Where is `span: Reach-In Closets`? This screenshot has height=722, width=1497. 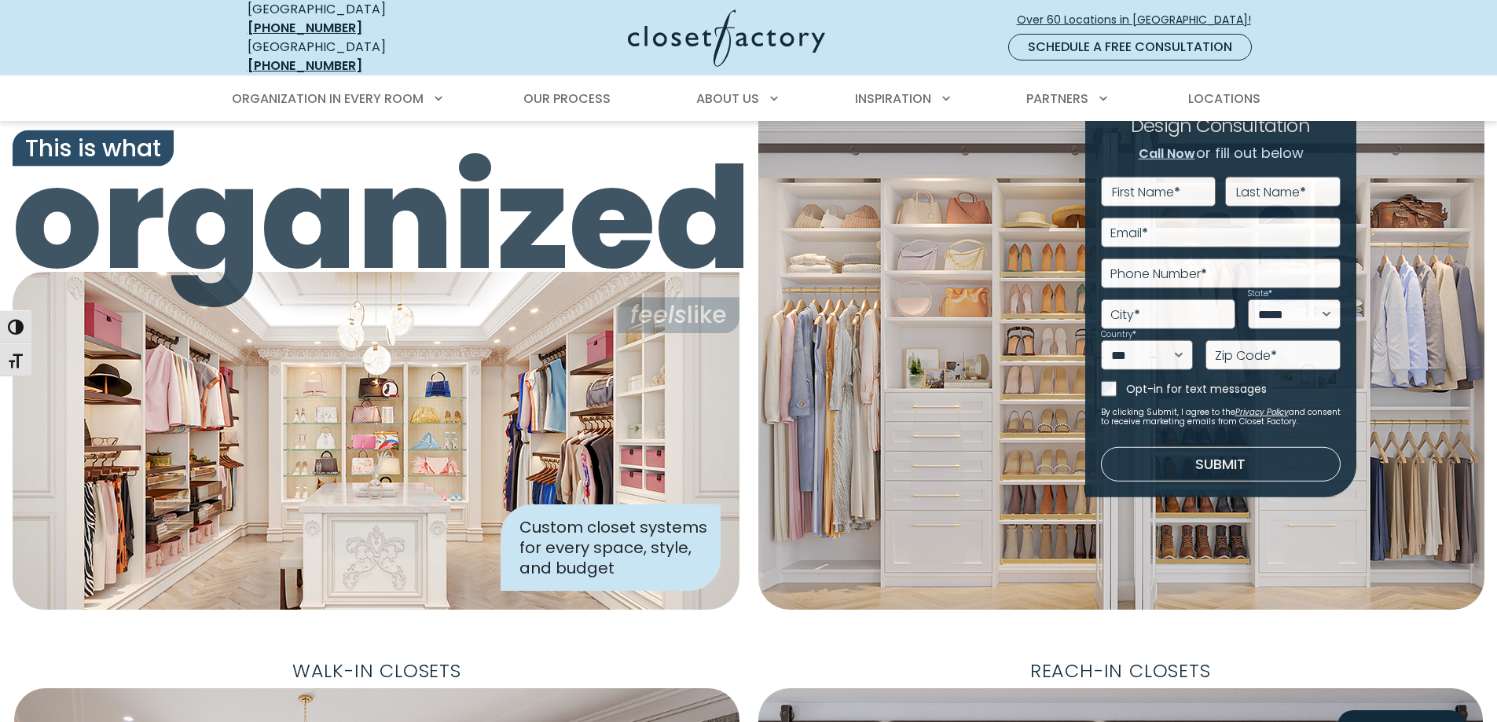 span: Reach-In Closets is located at coordinates (1121, 671).